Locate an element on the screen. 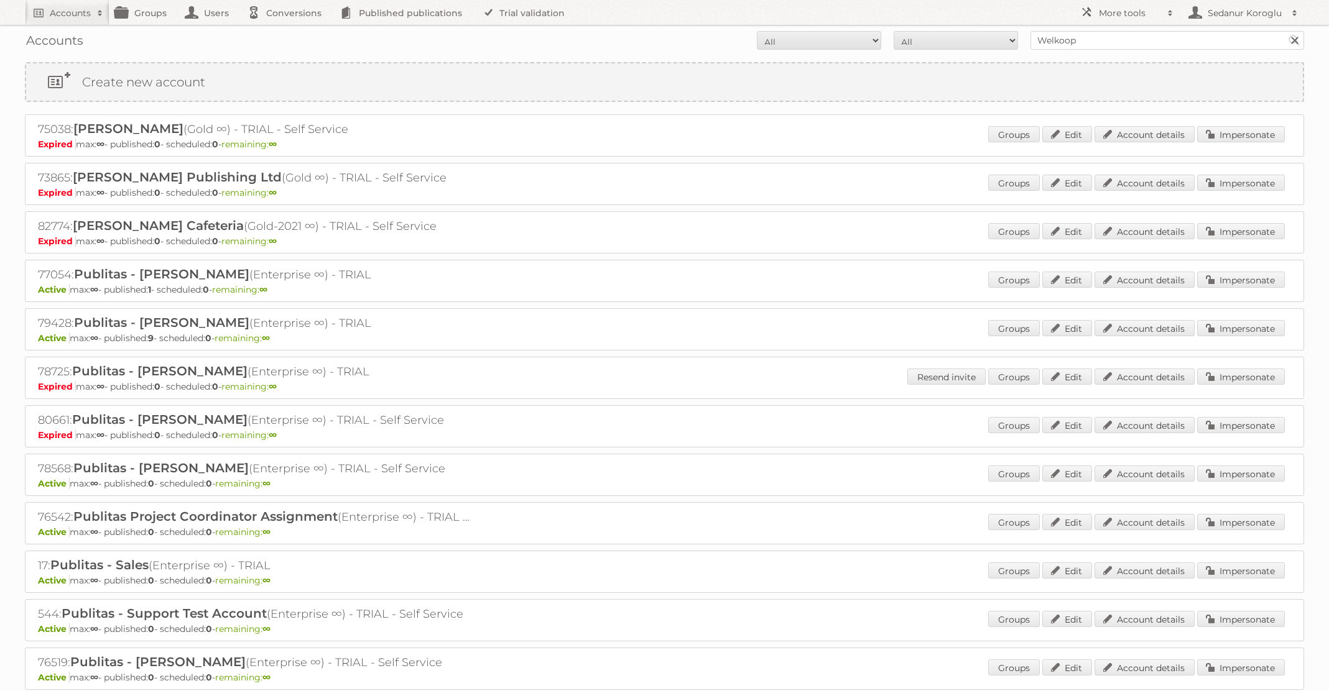 This screenshot has height=691, width=1329. h2: 73865: (Gold ∞) - TRIAL - Self Service is located at coordinates (256, 178).